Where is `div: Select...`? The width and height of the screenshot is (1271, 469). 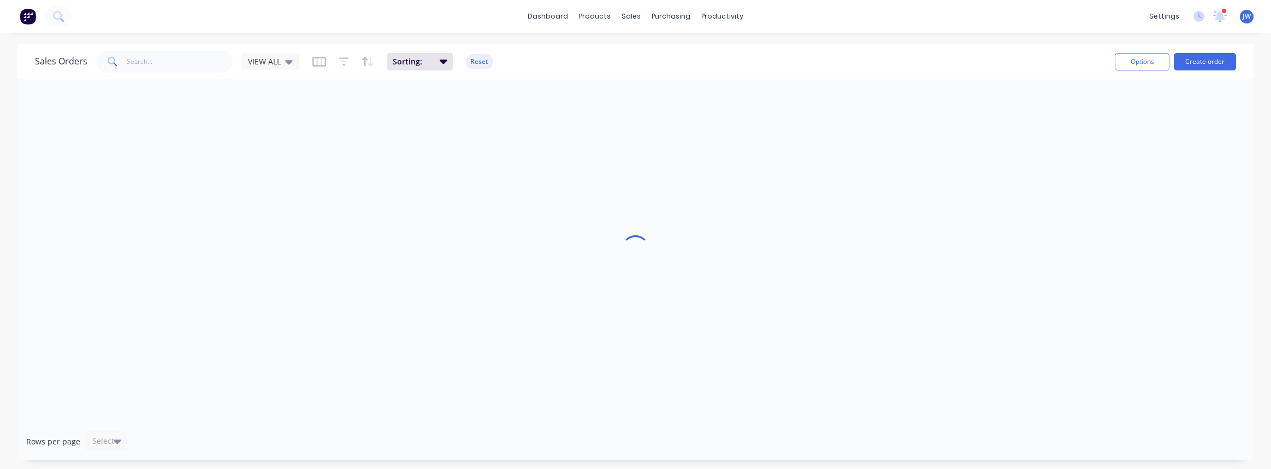
div: Select... is located at coordinates (106, 441).